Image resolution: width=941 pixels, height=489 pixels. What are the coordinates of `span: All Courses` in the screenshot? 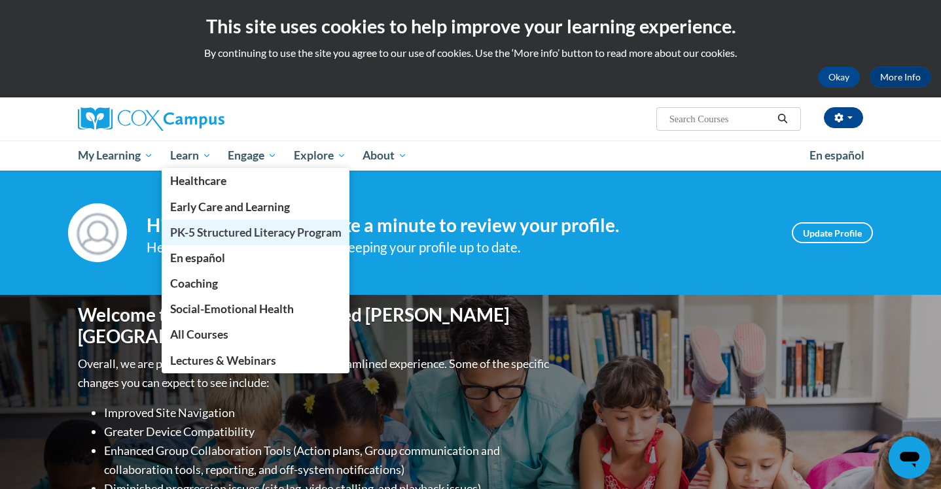 It's located at (199, 334).